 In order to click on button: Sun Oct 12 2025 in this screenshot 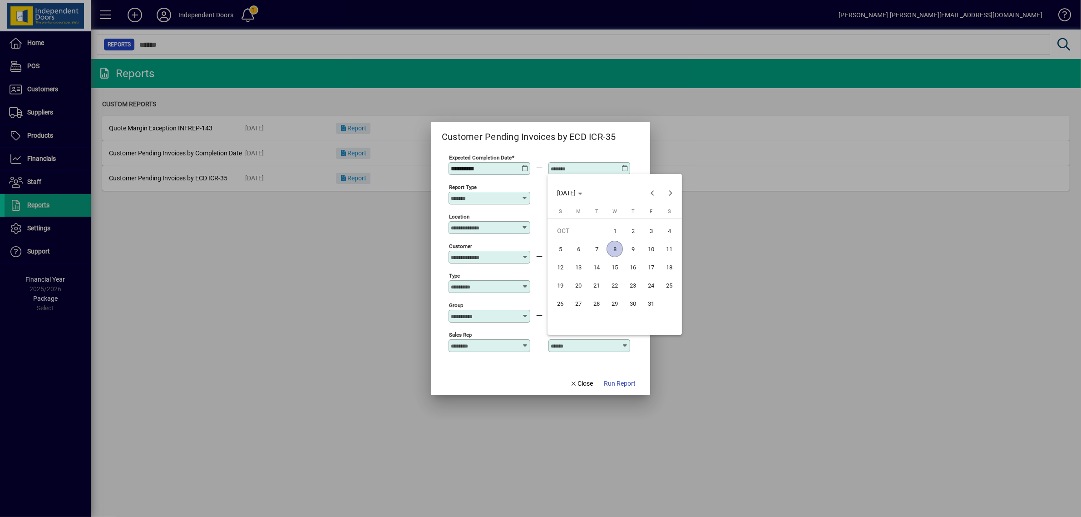, I will do `click(560, 267)`.